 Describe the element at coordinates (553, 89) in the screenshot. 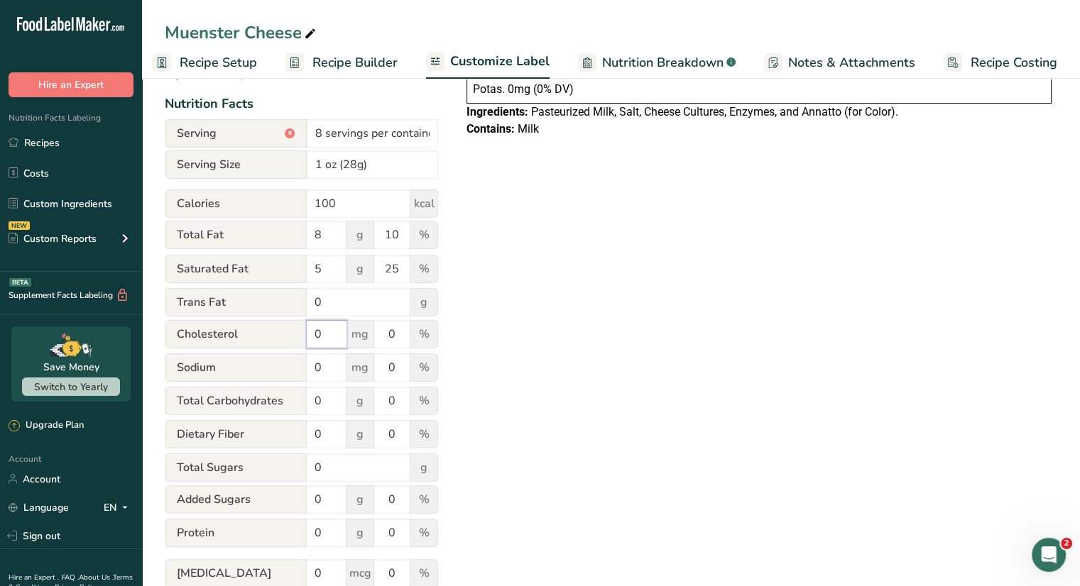

I see `span: ‏(0% DV)` at that location.